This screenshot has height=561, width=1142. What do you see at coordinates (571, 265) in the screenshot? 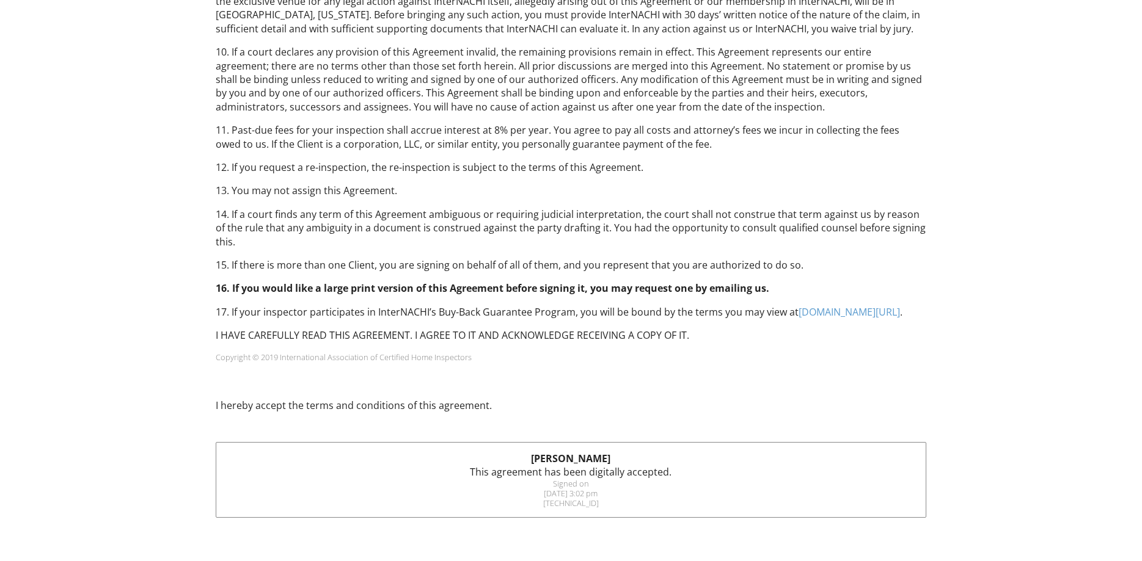
I see `p: 15. If there is more than one Client, you are signing on behalf of all of them, and you represent...` at bounding box center [571, 265].